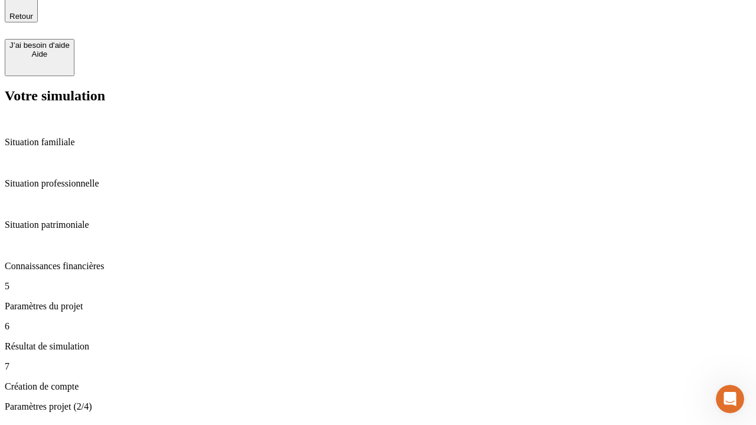 This screenshot has width=756, height=425. What do you see at coordinates (378, 407) in the screenshot?
I see `p: Paramètres projet (2/4)` at bounding box center [378, 407].